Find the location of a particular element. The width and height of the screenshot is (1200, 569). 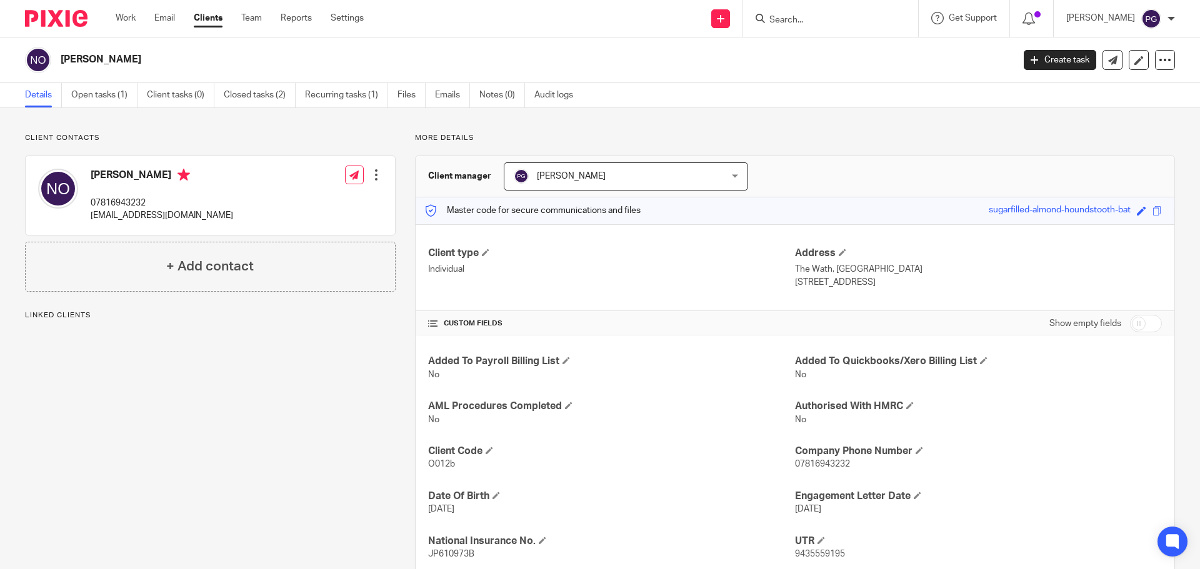

a: Emails is located at coordinates (453, 95).